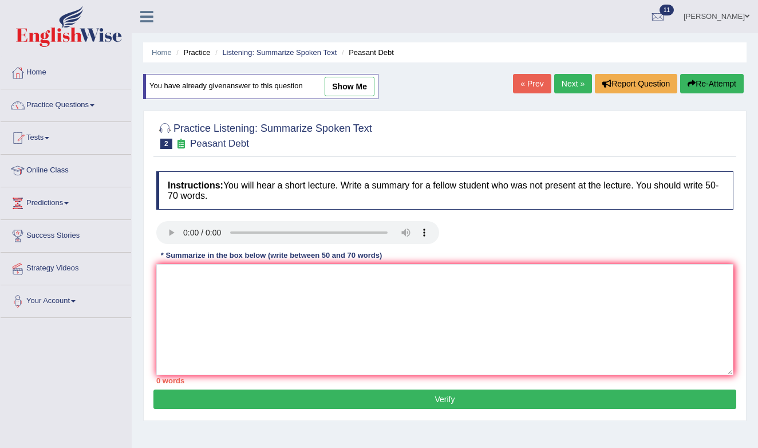 This screenshot has width=758, height=448. Describe the element at coordinates (367, 52) in the screenshot. I see `li: Peasant Debt` at that location.